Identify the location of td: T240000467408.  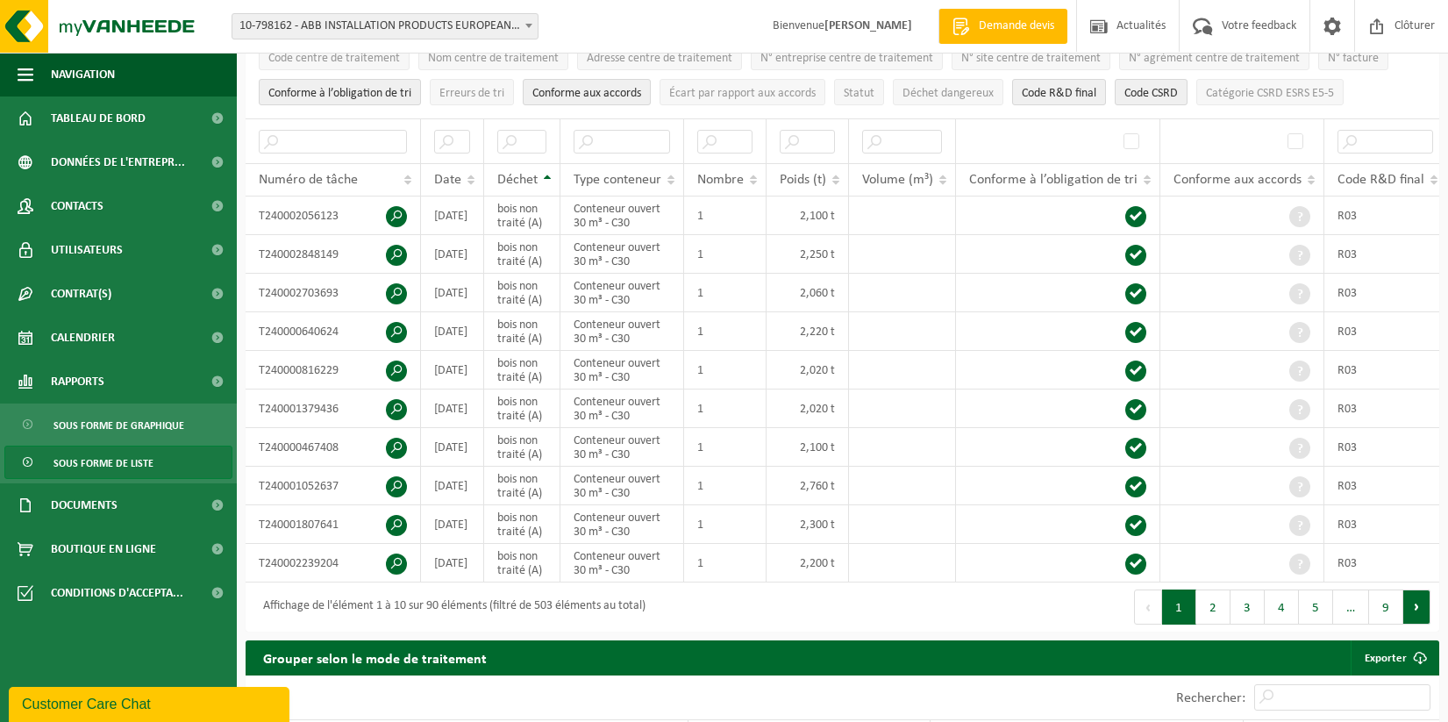
(333, 447).